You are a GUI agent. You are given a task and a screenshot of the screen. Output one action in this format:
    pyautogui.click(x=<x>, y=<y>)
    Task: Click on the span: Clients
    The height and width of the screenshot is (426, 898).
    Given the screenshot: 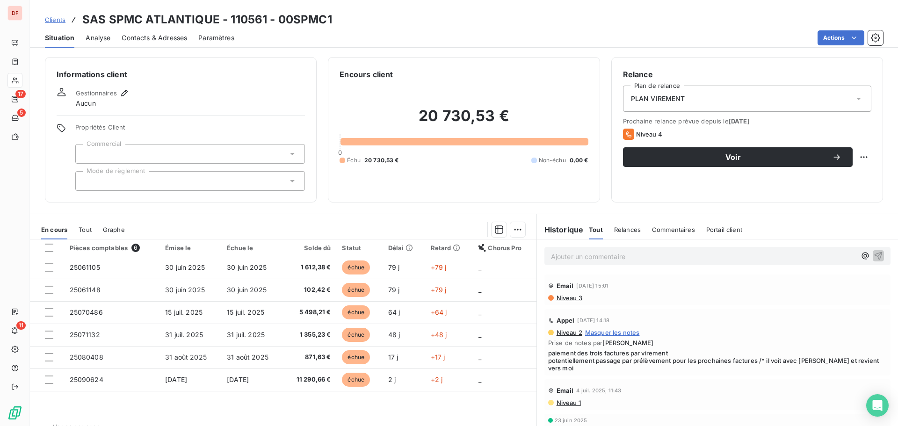 What is the action you would take?
    pyautogui.click(x=55, y=20)
    